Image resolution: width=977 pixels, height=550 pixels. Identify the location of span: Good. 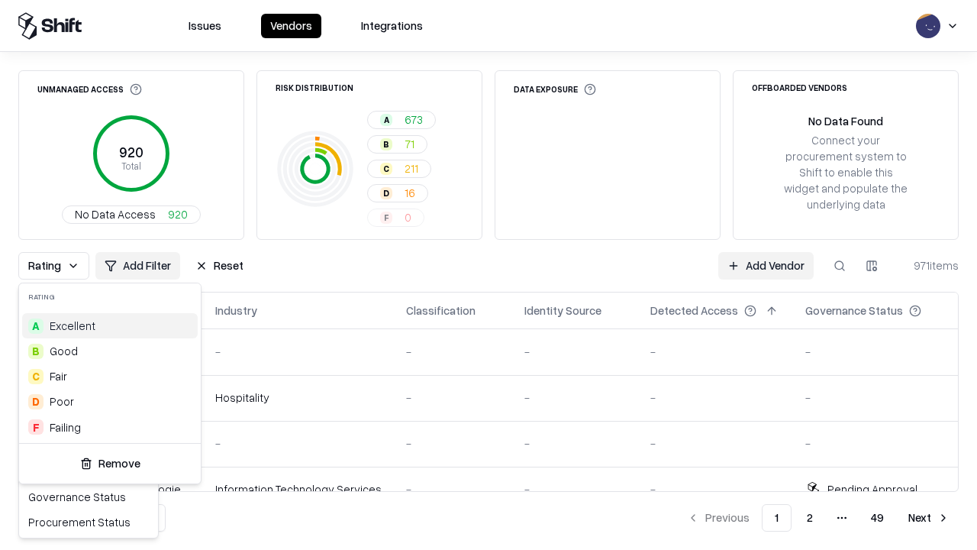
(63, 350).